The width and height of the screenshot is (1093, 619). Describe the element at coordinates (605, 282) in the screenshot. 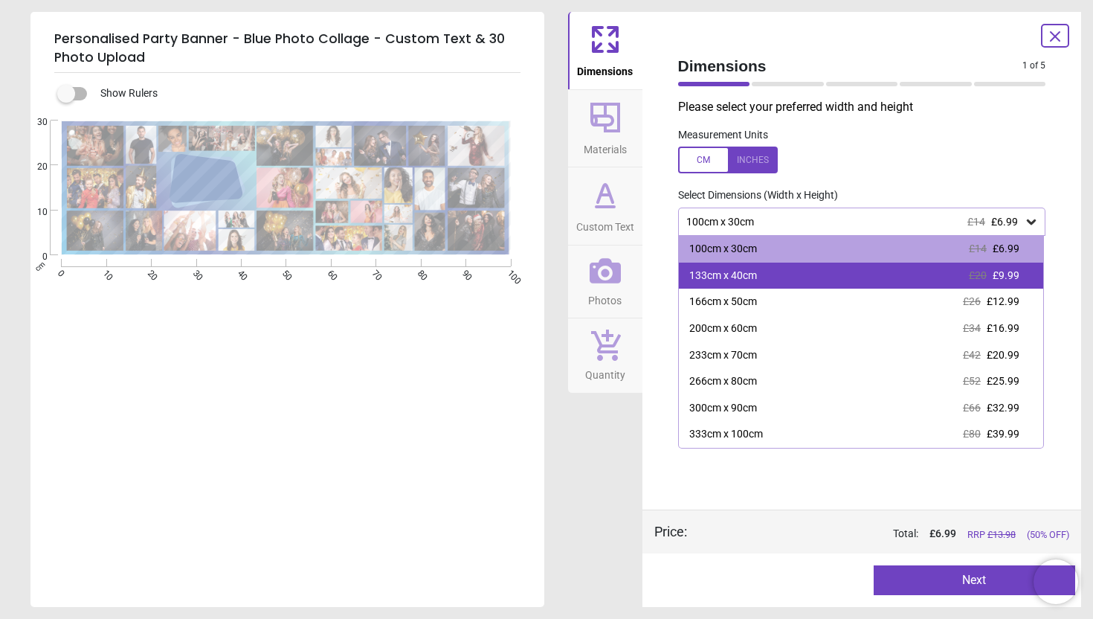

I see `button: Photos` at that location.